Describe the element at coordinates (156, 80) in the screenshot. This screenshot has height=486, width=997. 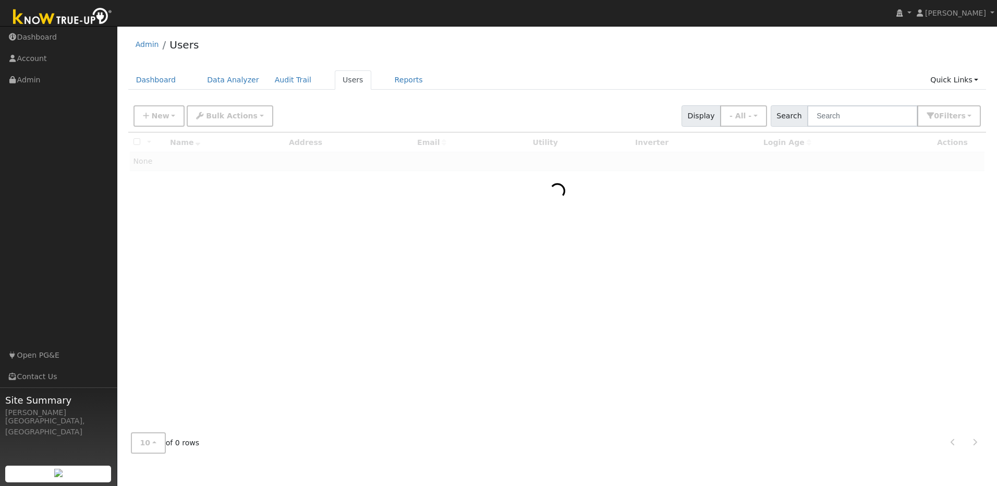
I see `a: Dashboard` at that location.